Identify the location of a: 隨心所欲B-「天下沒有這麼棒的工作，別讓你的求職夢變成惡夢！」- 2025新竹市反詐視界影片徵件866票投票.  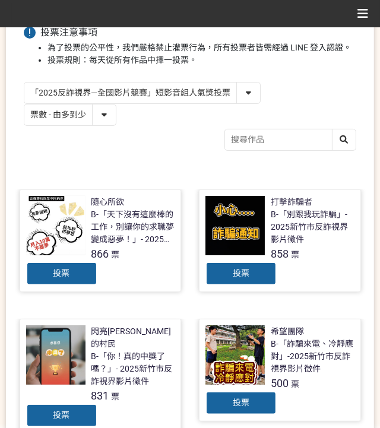
(100, 240).